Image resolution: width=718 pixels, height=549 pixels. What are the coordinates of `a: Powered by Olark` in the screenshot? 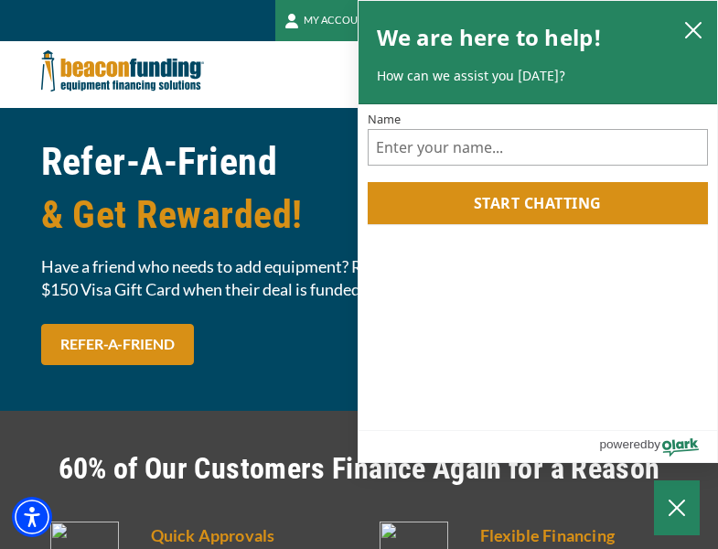 It's located at (657, 446).